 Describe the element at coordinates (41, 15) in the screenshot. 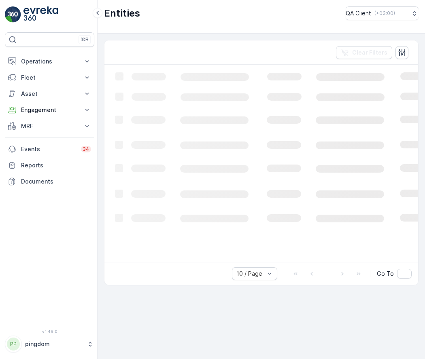

I see `img: logo_light-DOdMpM7g.png` at that location.